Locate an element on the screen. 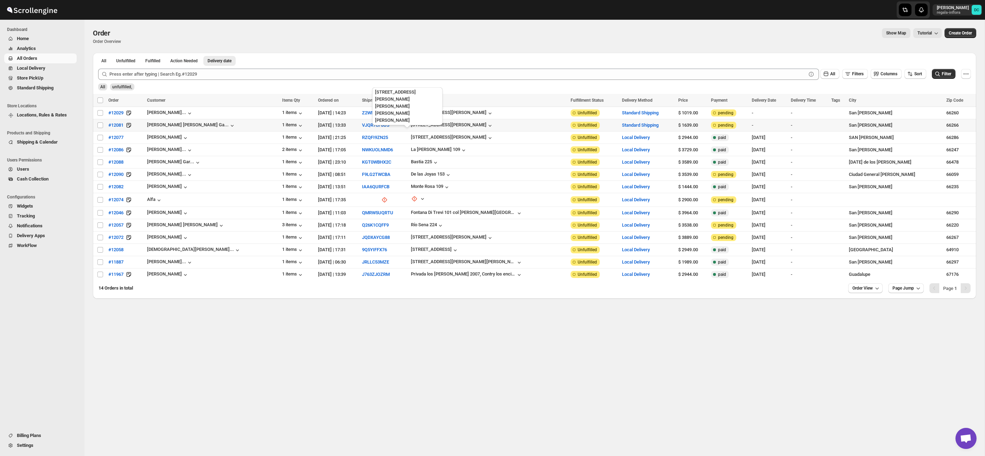  span: #12086 is located at coordinates (116, 150).